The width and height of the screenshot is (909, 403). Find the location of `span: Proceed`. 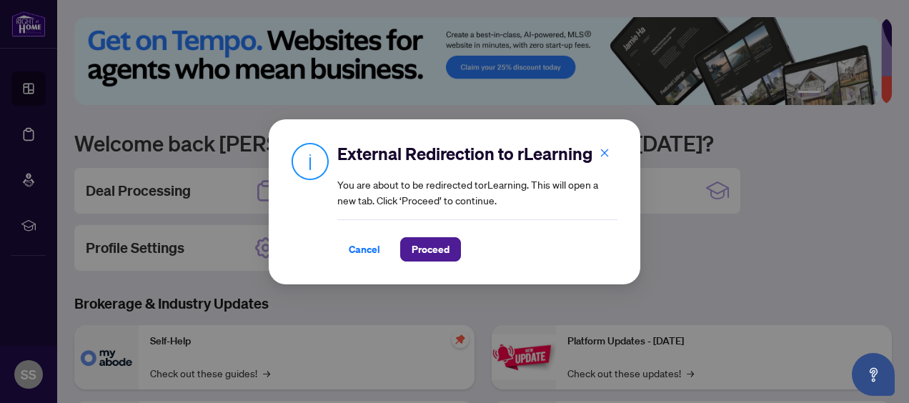

span: Proceed is located at coordinates (430, 250).